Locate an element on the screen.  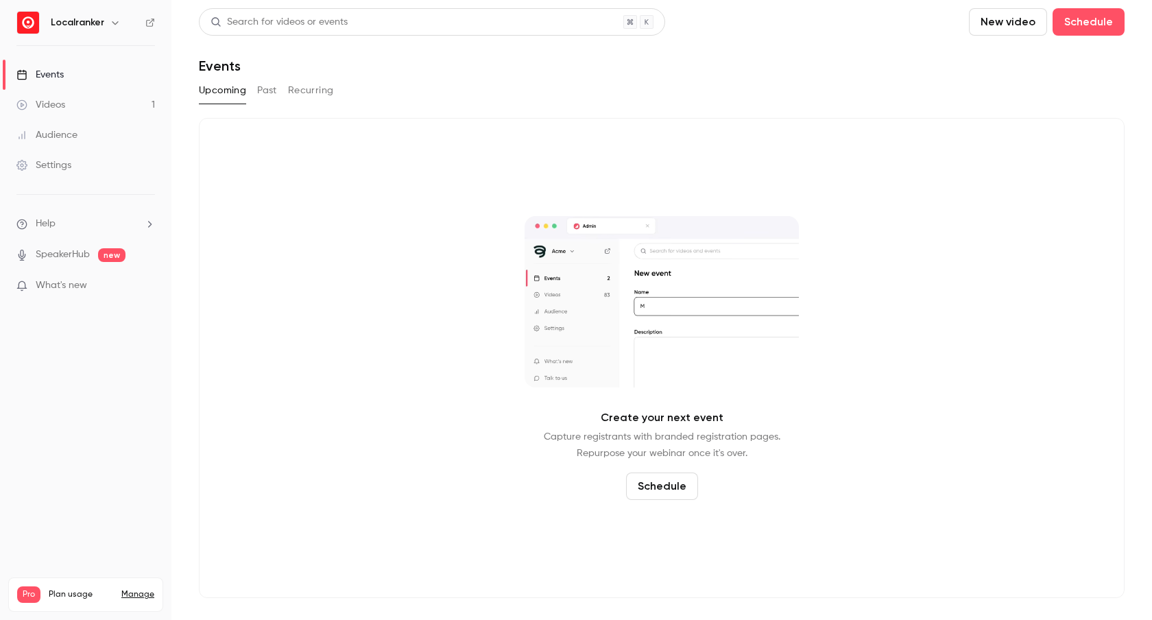
span: What's new is located at coordinates (61, 285).